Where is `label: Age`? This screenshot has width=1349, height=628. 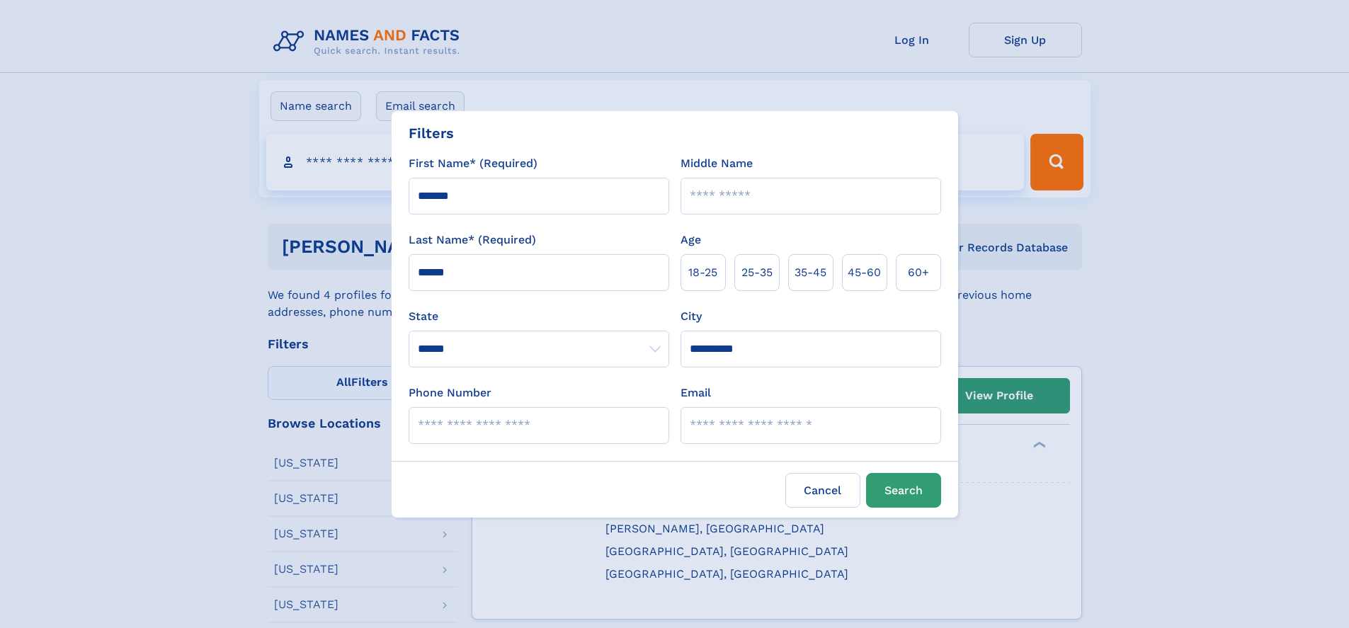
label: Age is located at coordinates (690, 240).